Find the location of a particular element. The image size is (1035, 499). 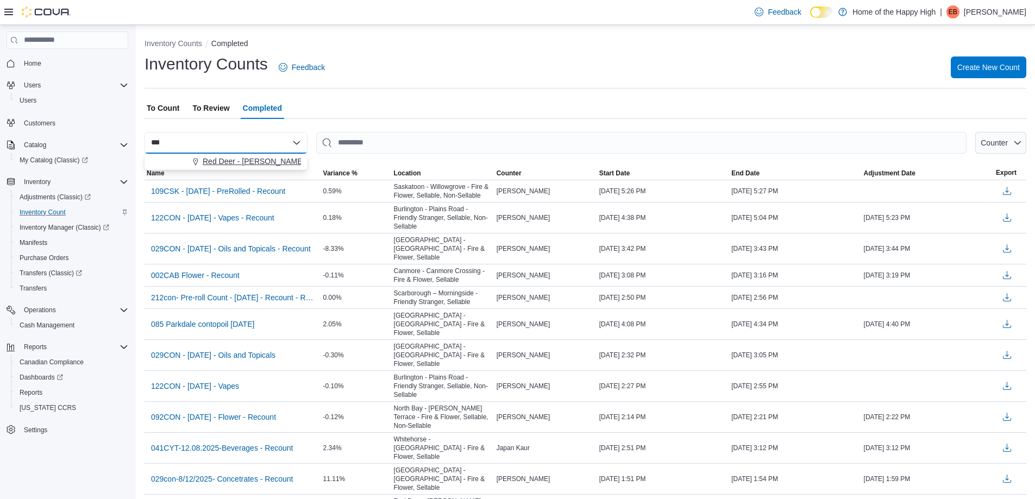

a: Manifests is located at coordinates (33, 243).